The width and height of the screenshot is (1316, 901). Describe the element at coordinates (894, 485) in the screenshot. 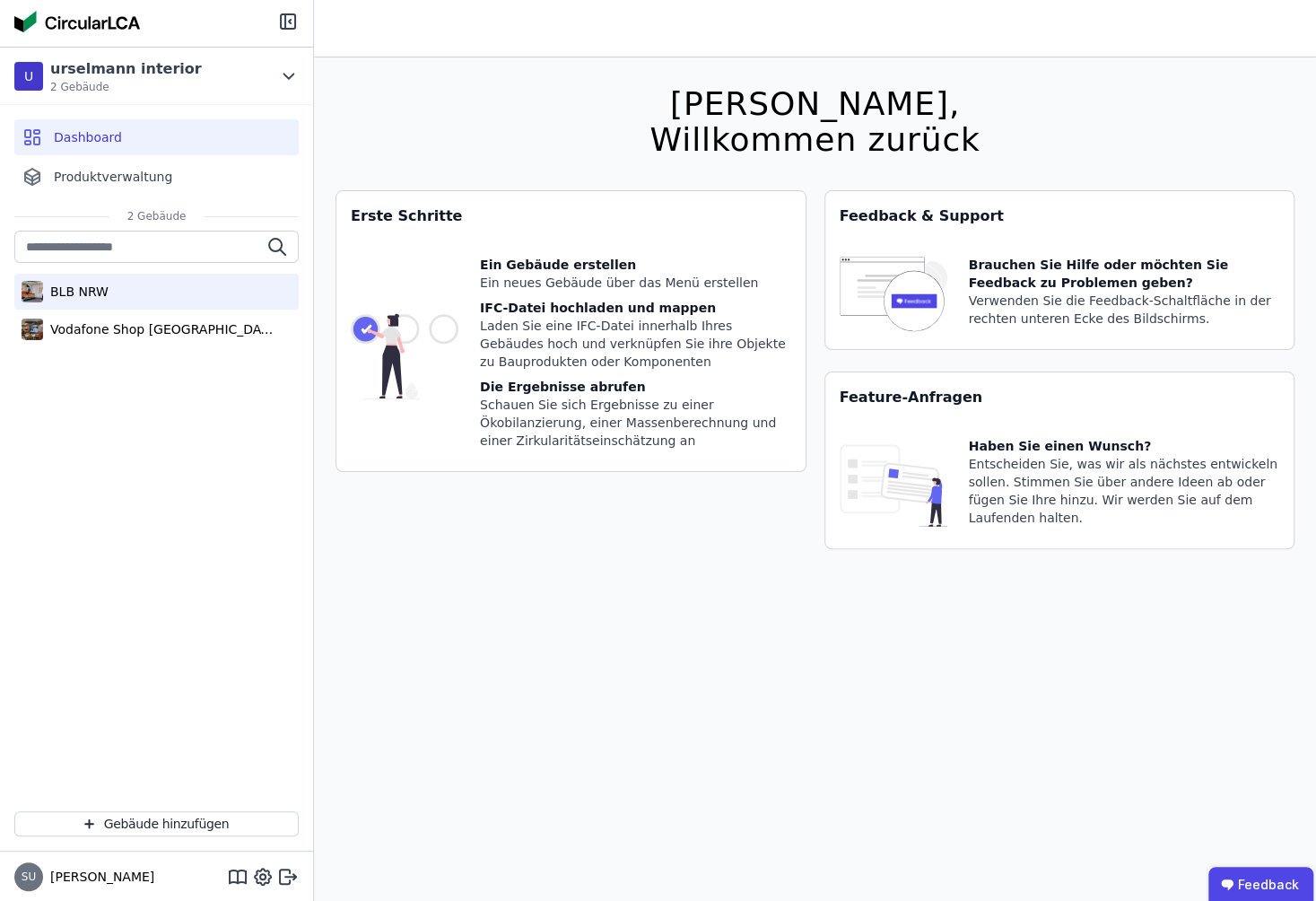

I see `img: feature_request_tile-UiXE1qGU.svg` at that location.